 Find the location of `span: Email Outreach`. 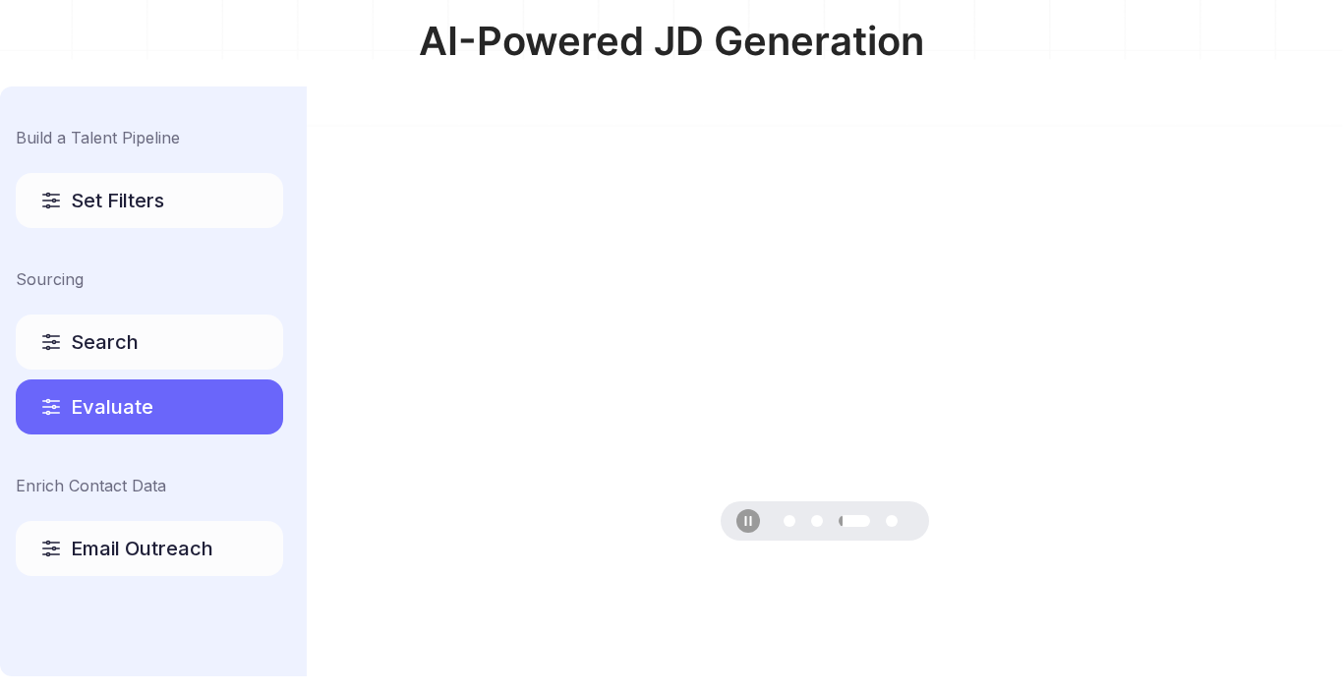

span: Email Outreach is located at coordinates (142, 548).